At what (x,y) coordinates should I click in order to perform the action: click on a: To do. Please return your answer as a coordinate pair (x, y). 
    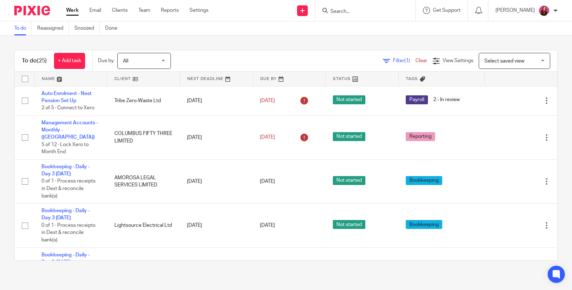
    Looking at the image, I should click on (23, 28).